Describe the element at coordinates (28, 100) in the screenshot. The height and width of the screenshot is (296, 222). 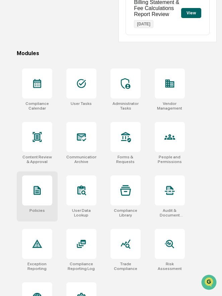
I see `span: Data Lookup` at that location.